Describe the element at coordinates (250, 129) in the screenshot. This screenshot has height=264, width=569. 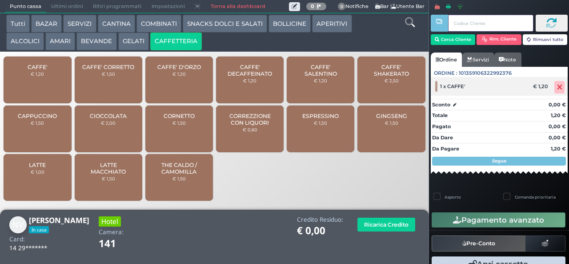
I see `small: € 0,60` at that location.